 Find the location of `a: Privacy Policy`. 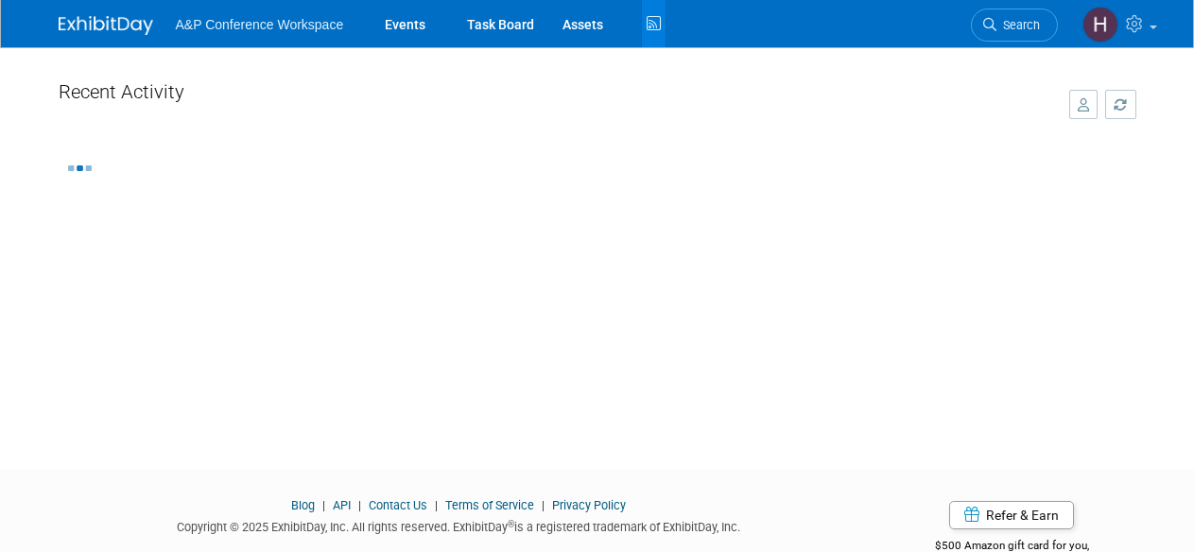

a: Privacy Policy is located at coordinates (589, 505).